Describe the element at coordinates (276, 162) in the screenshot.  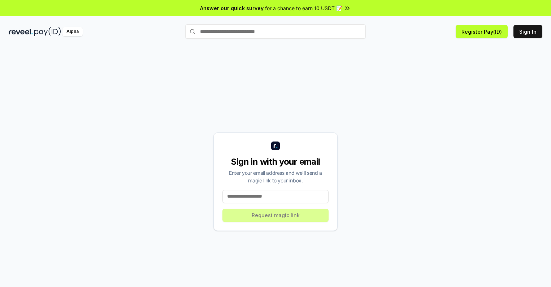
I see `div: Sign in with your email` at that location.